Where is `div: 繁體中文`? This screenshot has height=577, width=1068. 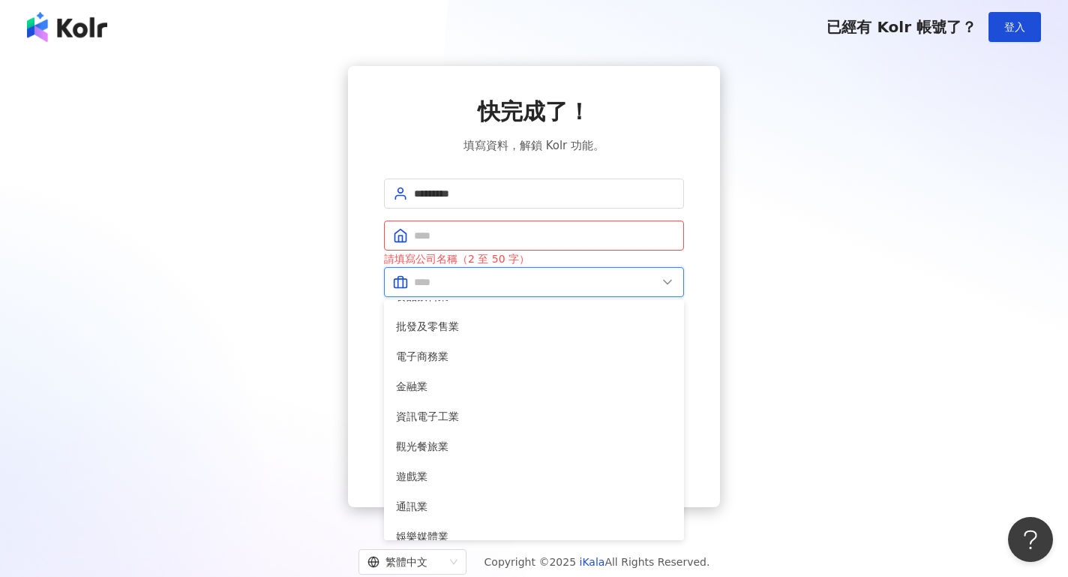
div: 繁體中文 is located at coordinates (406, 562).